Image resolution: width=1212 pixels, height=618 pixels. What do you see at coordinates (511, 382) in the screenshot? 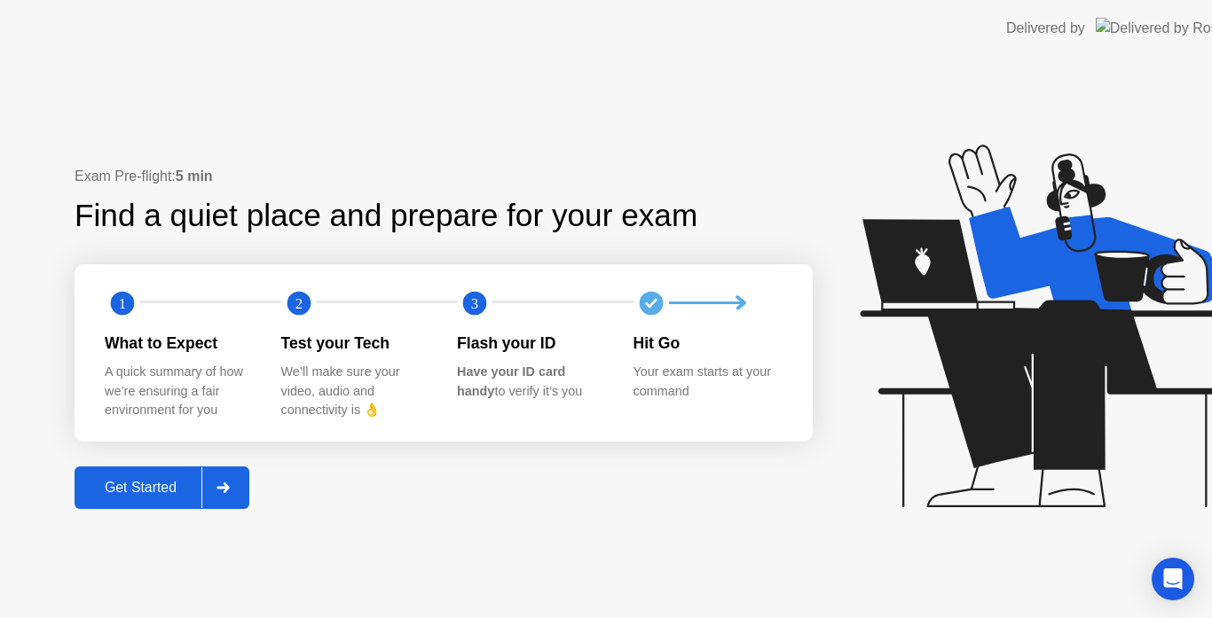
I see `b: Have your ID card handy` at bounding box center [511, 382].